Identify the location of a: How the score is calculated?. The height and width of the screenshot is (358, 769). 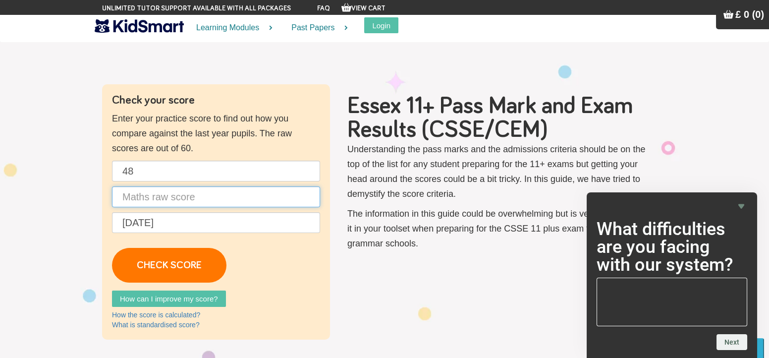
(156, 315).